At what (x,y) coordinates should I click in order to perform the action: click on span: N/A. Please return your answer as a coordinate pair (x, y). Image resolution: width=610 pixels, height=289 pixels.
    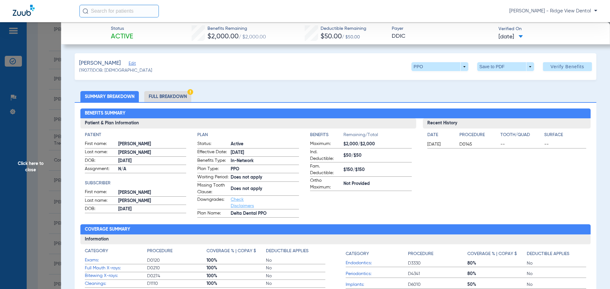
    Looking at the image, I should click on (152, 169).